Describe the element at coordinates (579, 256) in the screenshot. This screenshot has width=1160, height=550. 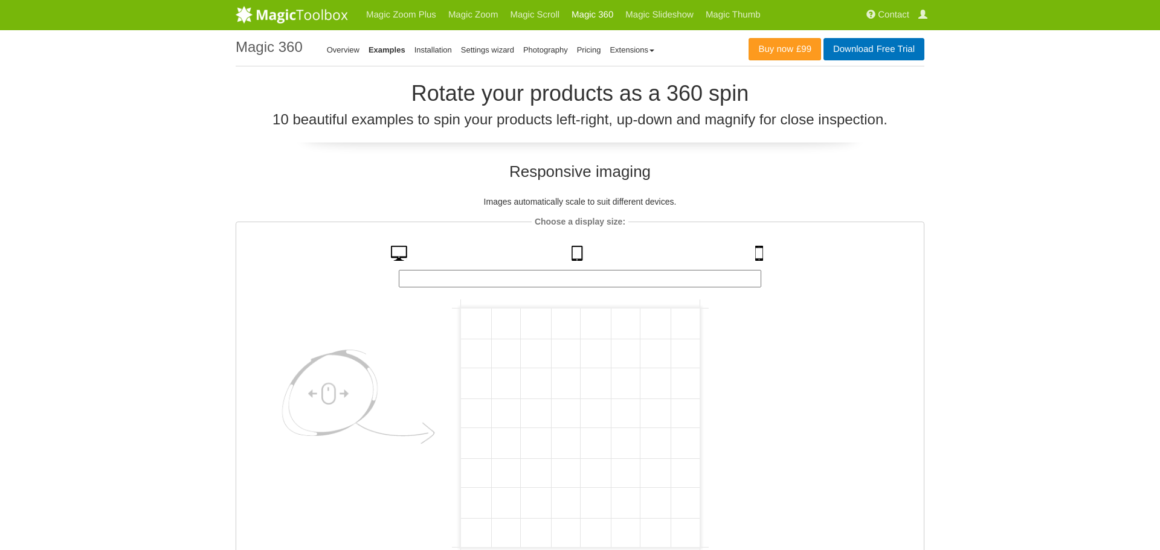
I see `a: Tablet` at that location.